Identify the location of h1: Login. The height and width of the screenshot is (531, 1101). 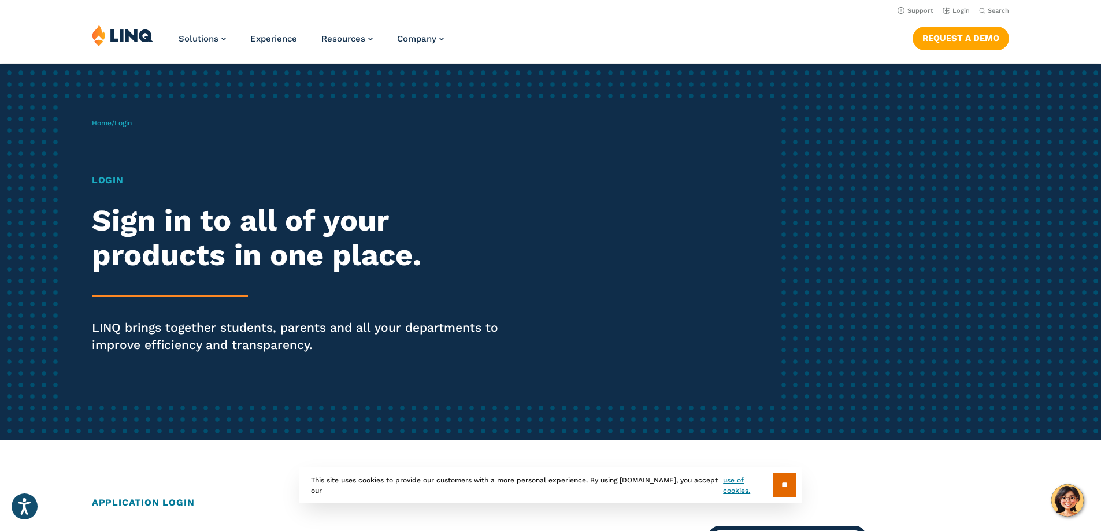
(304, 180).